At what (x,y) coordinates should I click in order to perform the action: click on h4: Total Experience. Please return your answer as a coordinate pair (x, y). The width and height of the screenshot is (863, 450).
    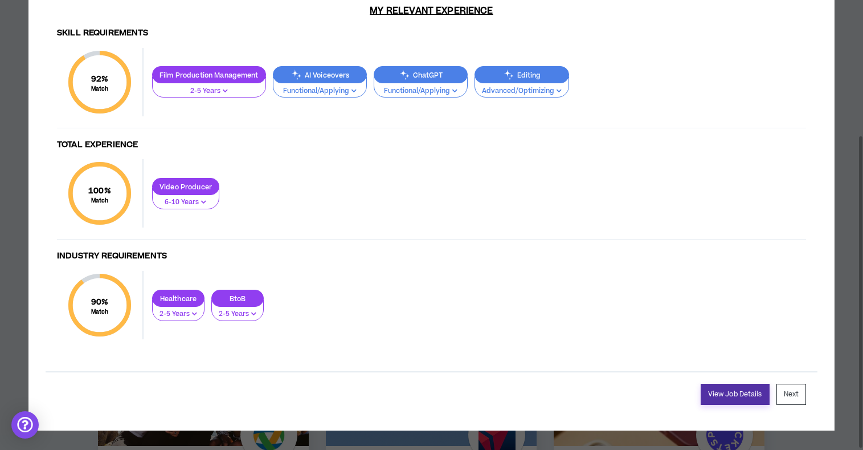
    Looking at the image, I should click on (431, 145).